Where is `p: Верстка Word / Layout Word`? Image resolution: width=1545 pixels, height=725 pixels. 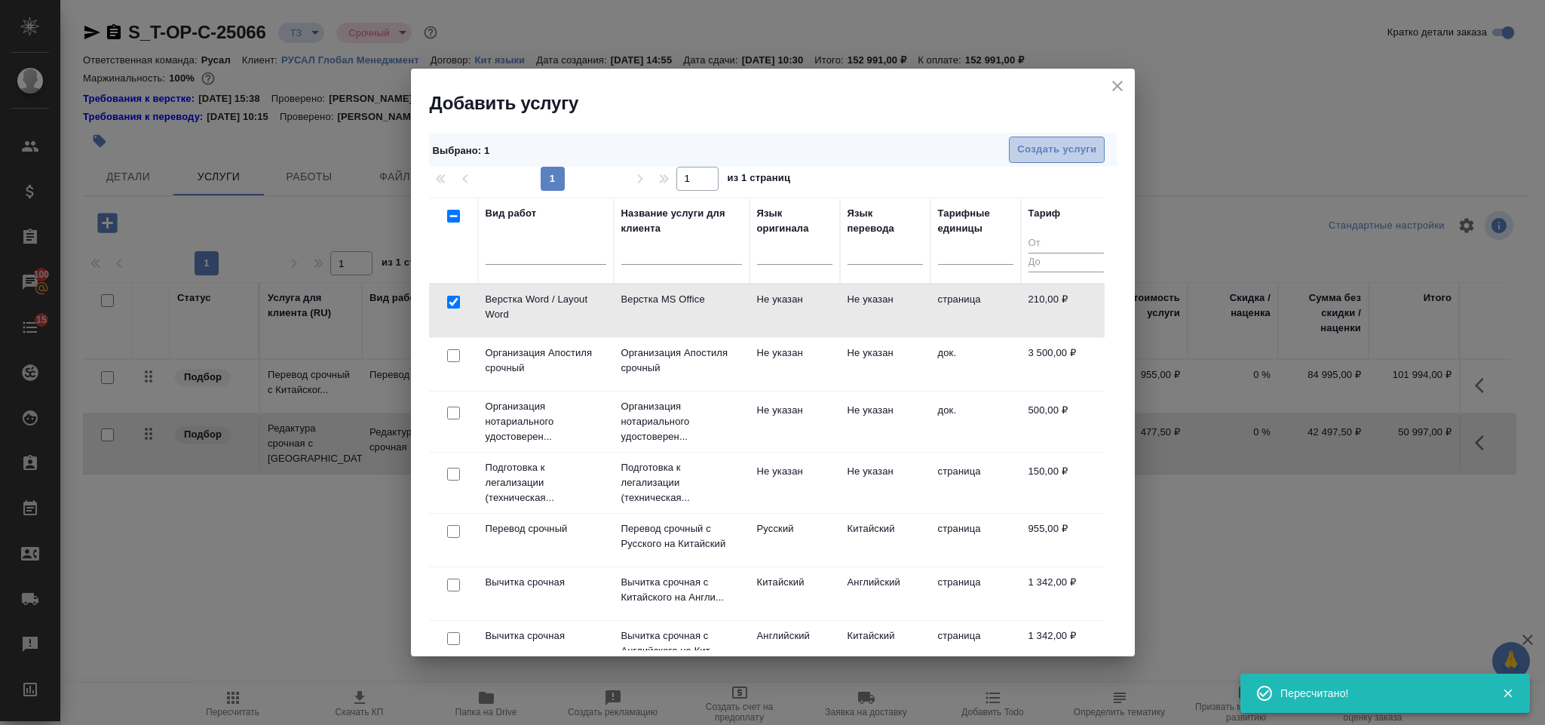 p: Верстка Word / Layout Word is located at coordinates (546, 307).